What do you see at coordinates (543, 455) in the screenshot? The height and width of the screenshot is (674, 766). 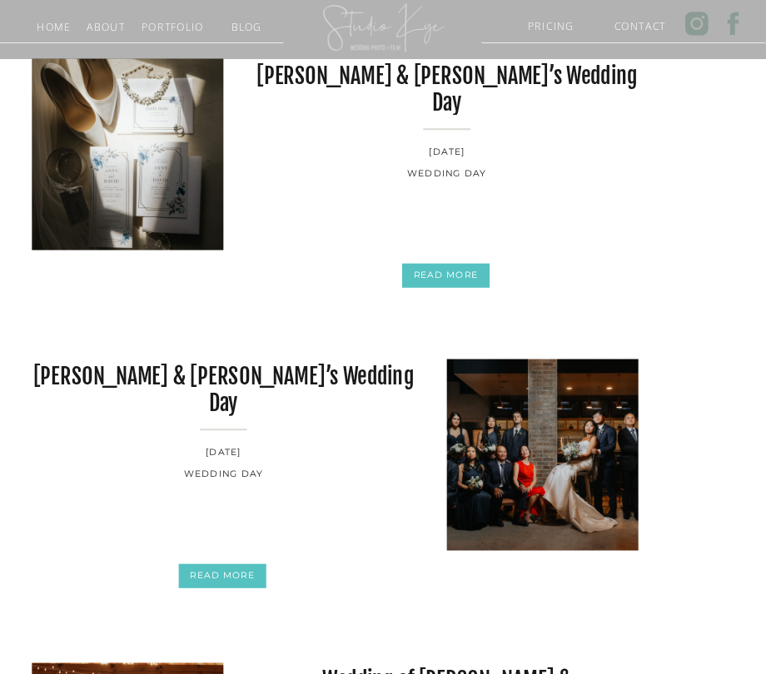 I see `a: Patrick & Leizl’s Wedding Day` at bounding box center [543, 455].